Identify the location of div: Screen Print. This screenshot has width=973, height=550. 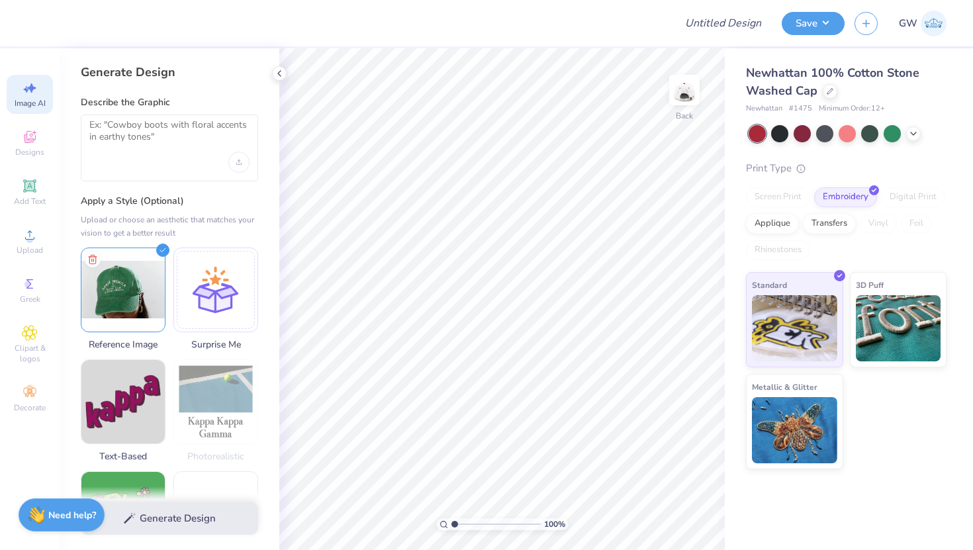
(778, 197).